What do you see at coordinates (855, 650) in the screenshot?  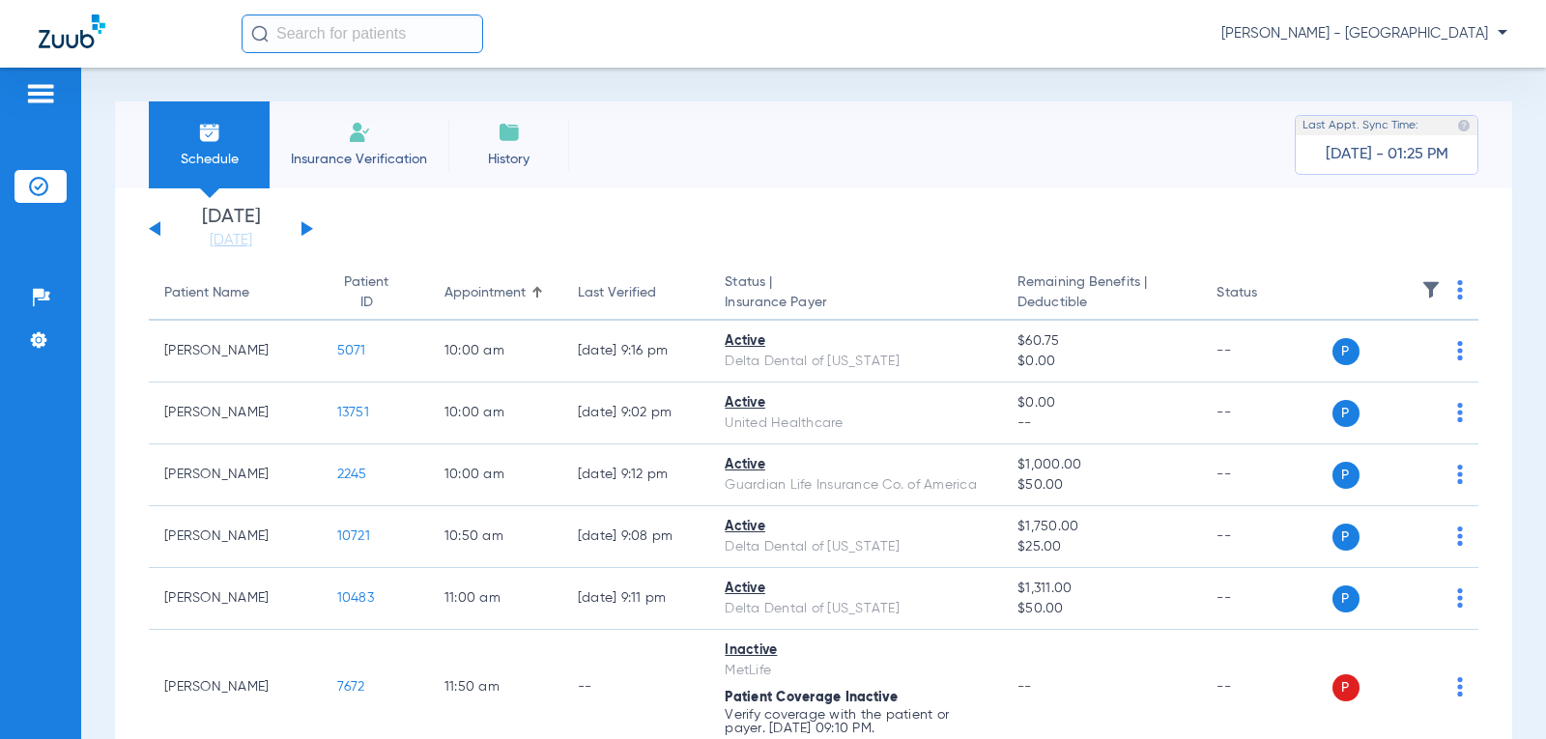 I see `div: Inactive` at bounding box center [855, 650].